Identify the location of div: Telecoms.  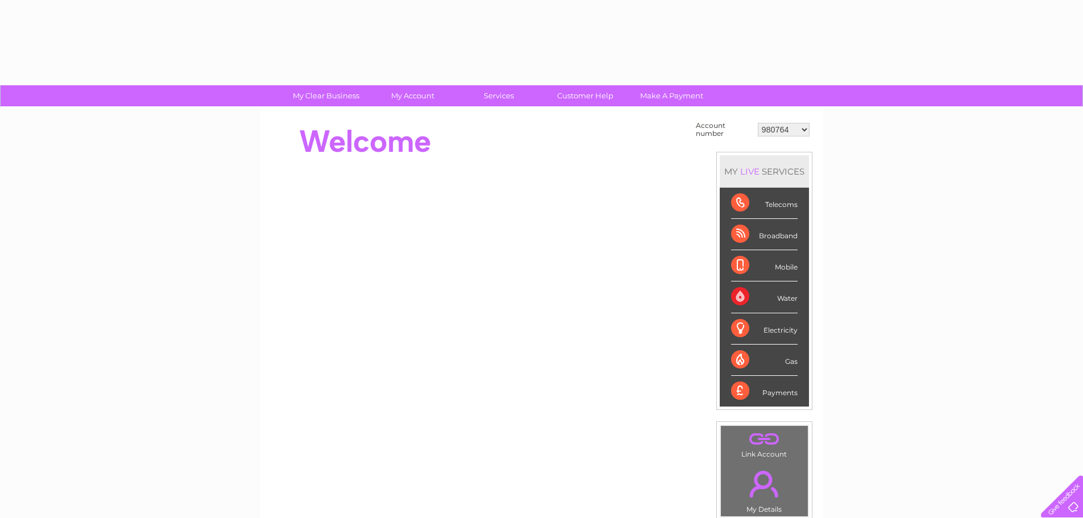
(764, 203).